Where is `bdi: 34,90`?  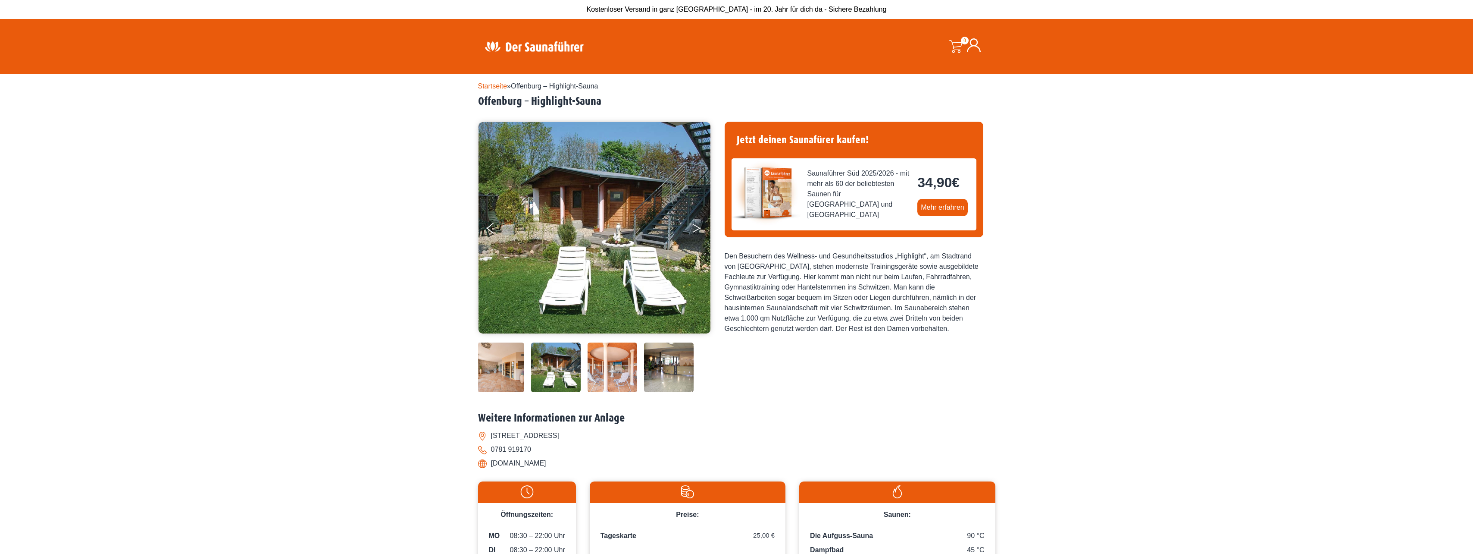
bdi: 34,90 is located at coordinates (939, 182).